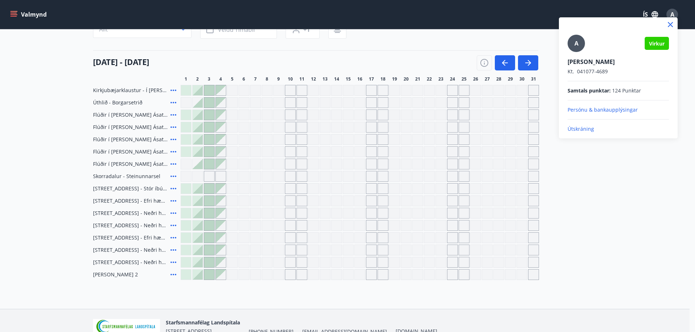 Image resolution: width=695 pixels, height=332 pixels. What do you see at coordinates (589, 91) in the screenshot?
I see `span: Samtals punktar :` at bounding box center [589, 91].